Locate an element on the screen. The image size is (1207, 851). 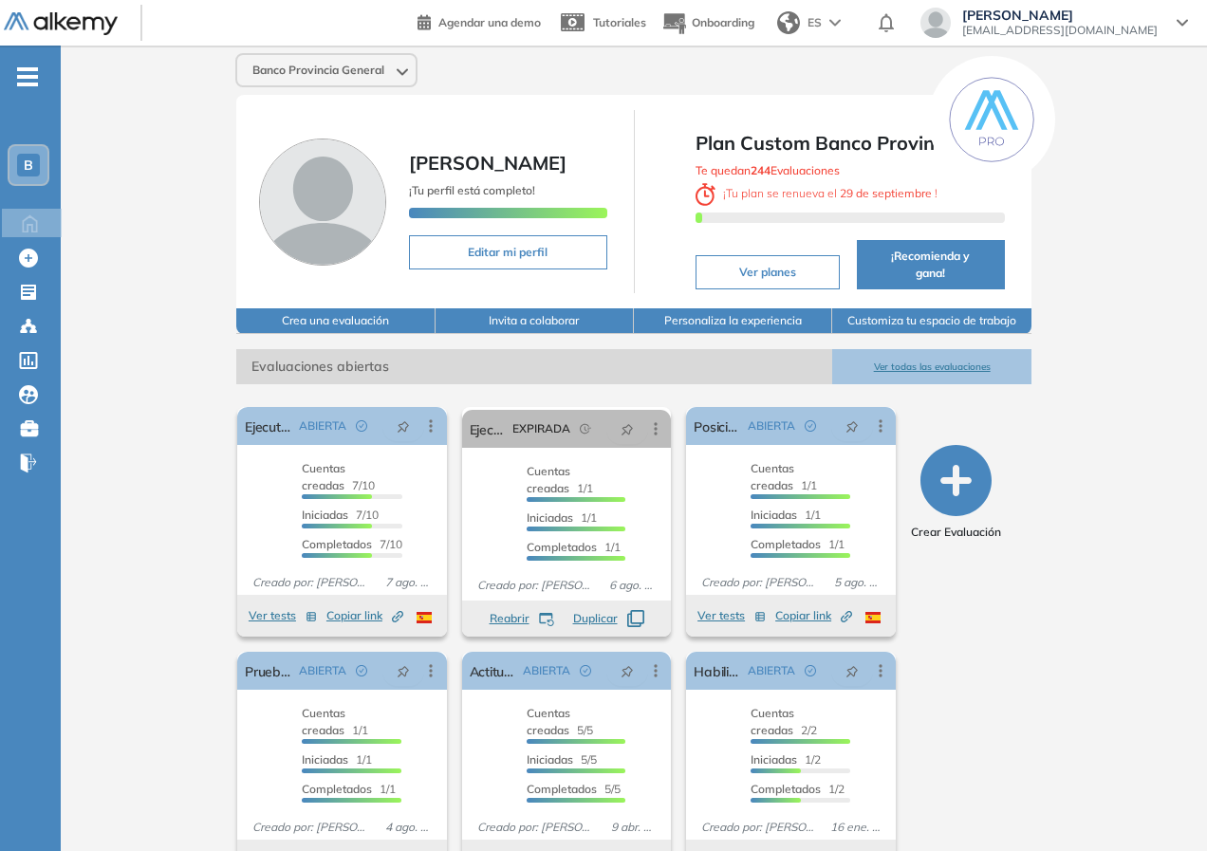
span: 2/2 is located at coordinates (784, 721).